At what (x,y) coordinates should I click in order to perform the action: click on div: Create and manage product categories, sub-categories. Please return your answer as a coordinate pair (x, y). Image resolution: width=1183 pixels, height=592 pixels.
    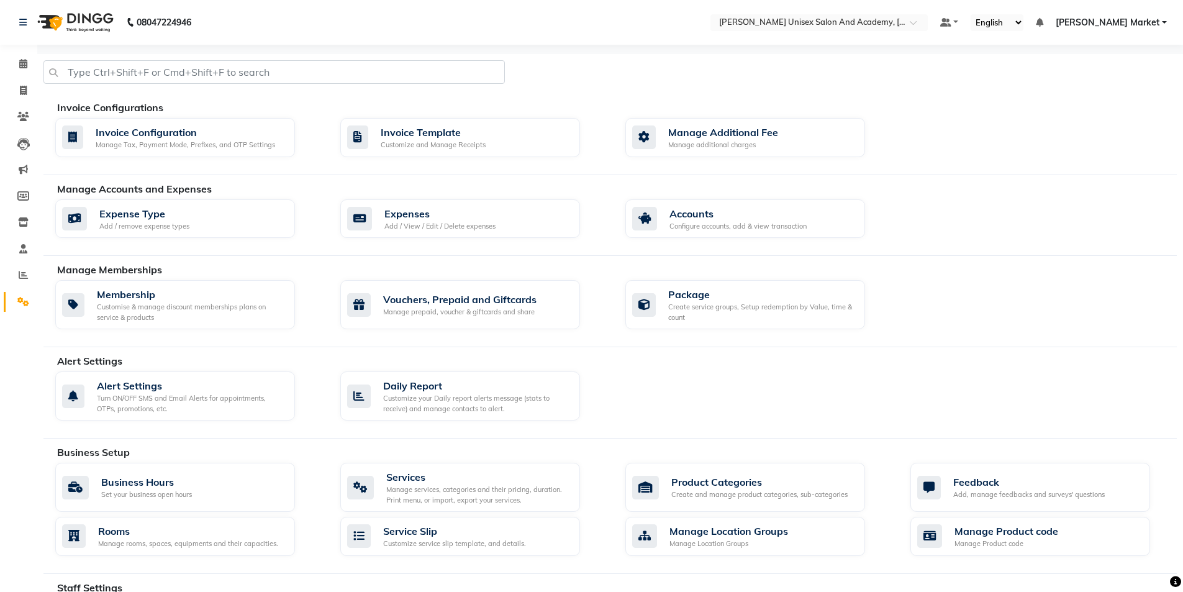
    Looking at the image, I should click on (759, 494).